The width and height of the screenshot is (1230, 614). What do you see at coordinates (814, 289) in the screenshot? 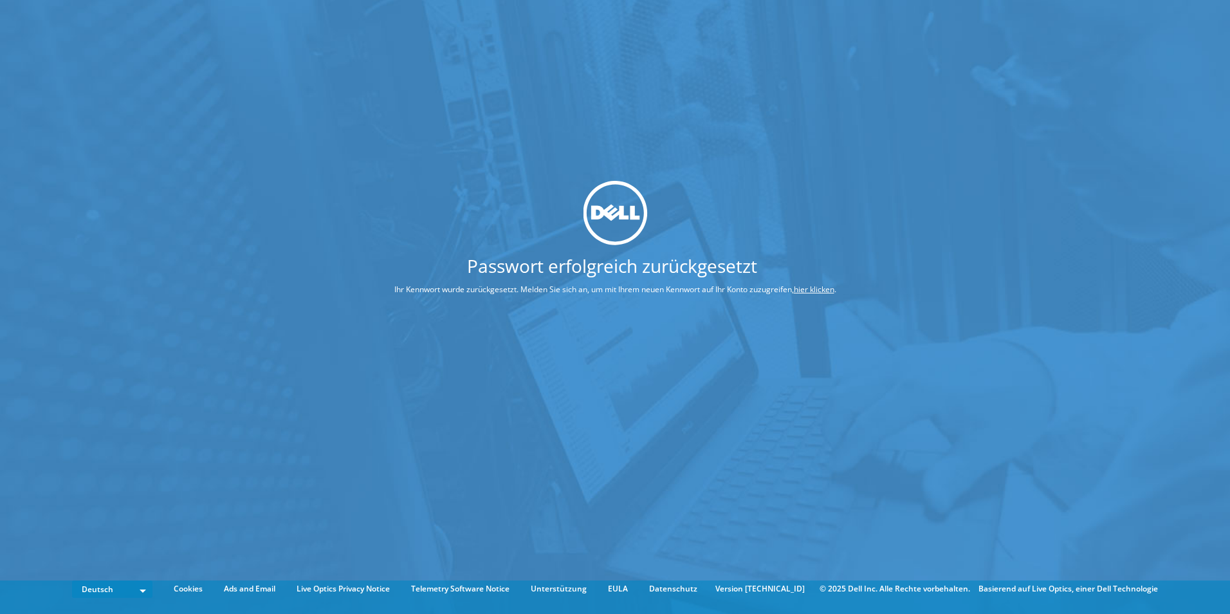
I see `a: hier klicken` at bounding box center [814, 289].